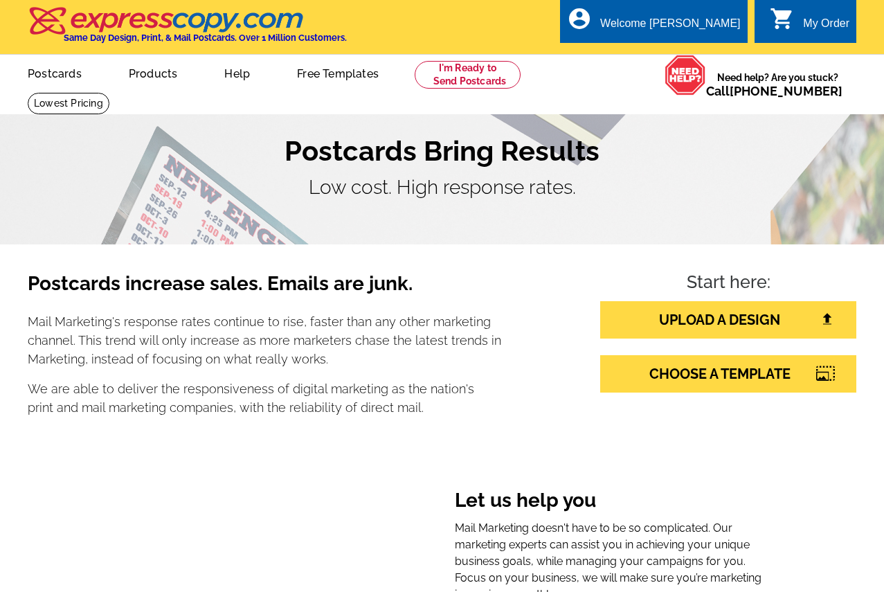 This screenshot has height=592, width=884. Describe the element at coordinates (237, 72) in the screenshot. I see `a: Help` at that location.